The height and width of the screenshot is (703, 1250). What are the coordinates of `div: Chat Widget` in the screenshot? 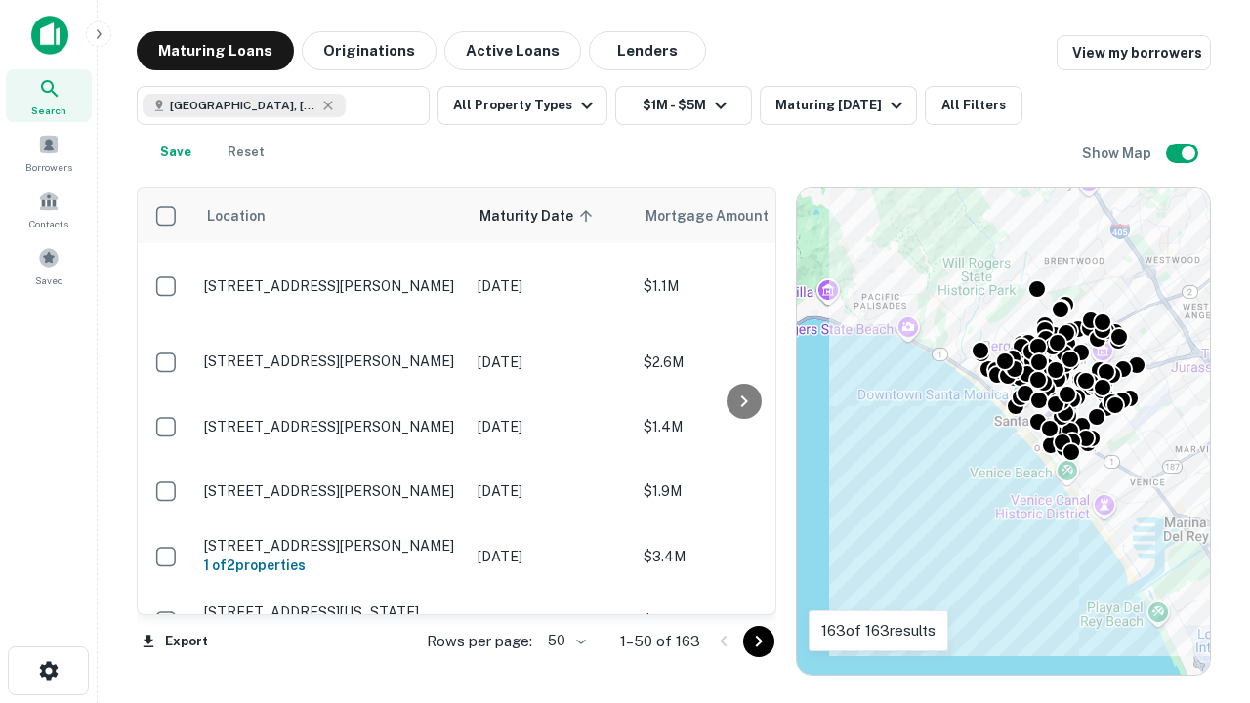 It's located at (1201, 594).